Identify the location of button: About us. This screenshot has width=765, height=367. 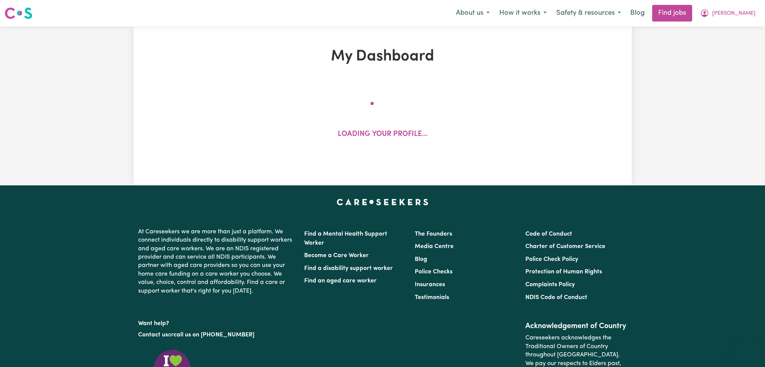
(472, 13).